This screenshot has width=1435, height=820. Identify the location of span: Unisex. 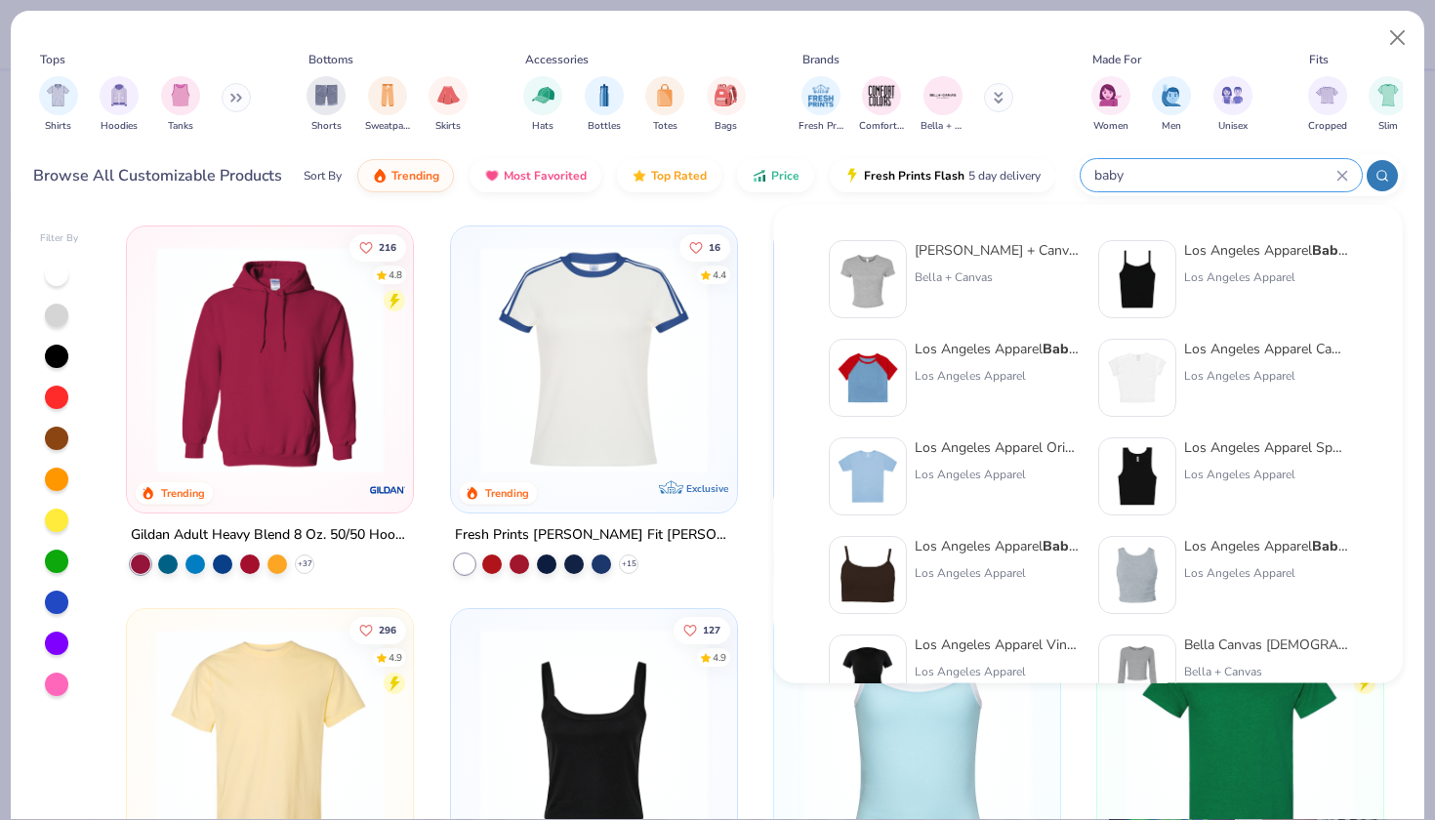
(1233, 126).